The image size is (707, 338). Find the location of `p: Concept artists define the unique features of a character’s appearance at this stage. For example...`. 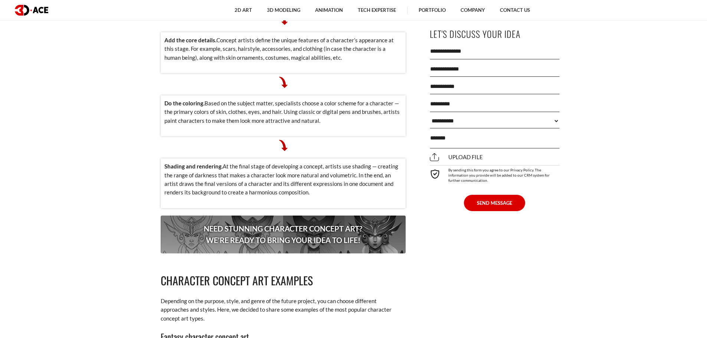

p: Concept artists define the unique features of a character’s appearance at this stage. For example... is located at coordinates (283, 49).